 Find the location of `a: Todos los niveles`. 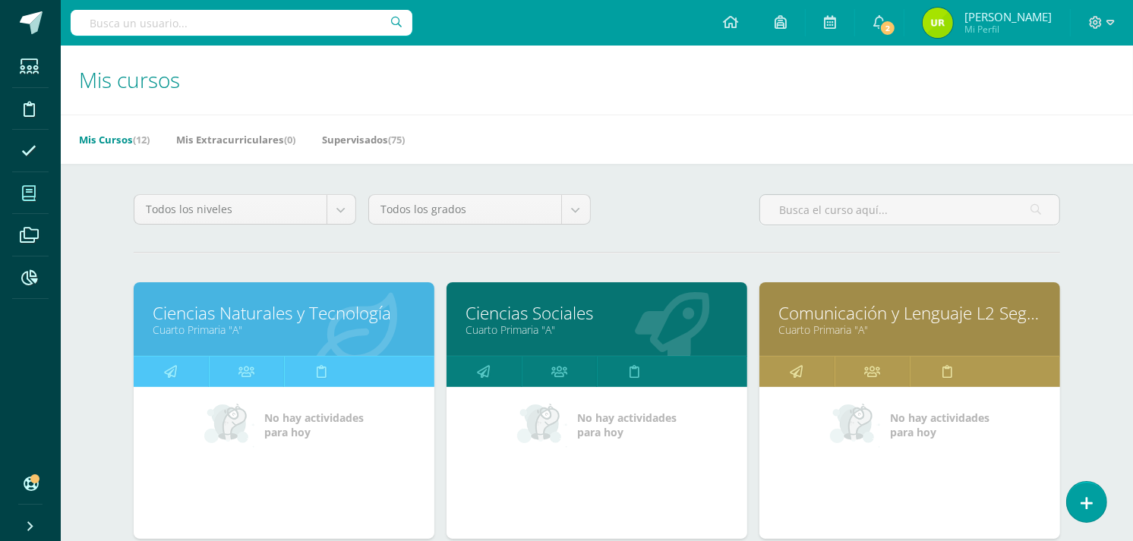

a: Todos los niveles is located at coordinates (244, 210).